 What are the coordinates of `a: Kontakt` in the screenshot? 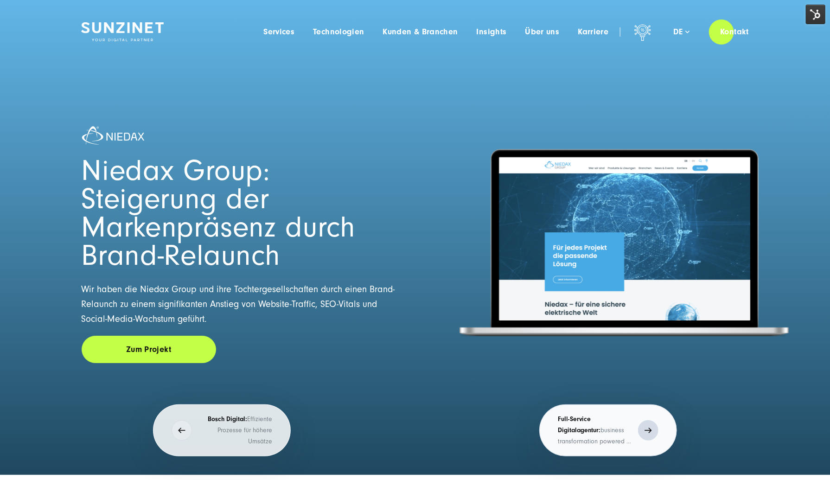 It's located at (734, 32).